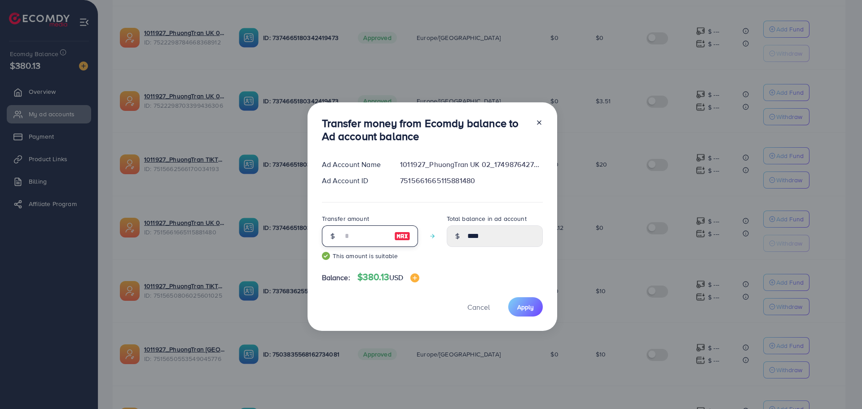 This screenshot has width=862, height=409. Describe the element at coordinates (425, 130) in the screenshot. I see `h3: Transfer money from Ecomdy balance to Ad account balance` at that location.